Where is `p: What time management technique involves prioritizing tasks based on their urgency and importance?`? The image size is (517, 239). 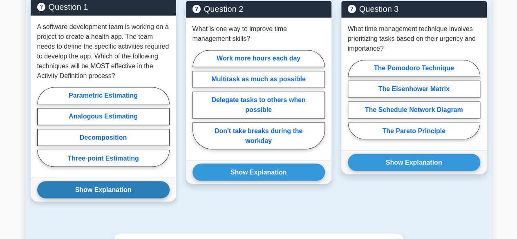 p: What time management technique involves prioritizing tasks based on their urgency and importance? is located at coordinates (414, 39).